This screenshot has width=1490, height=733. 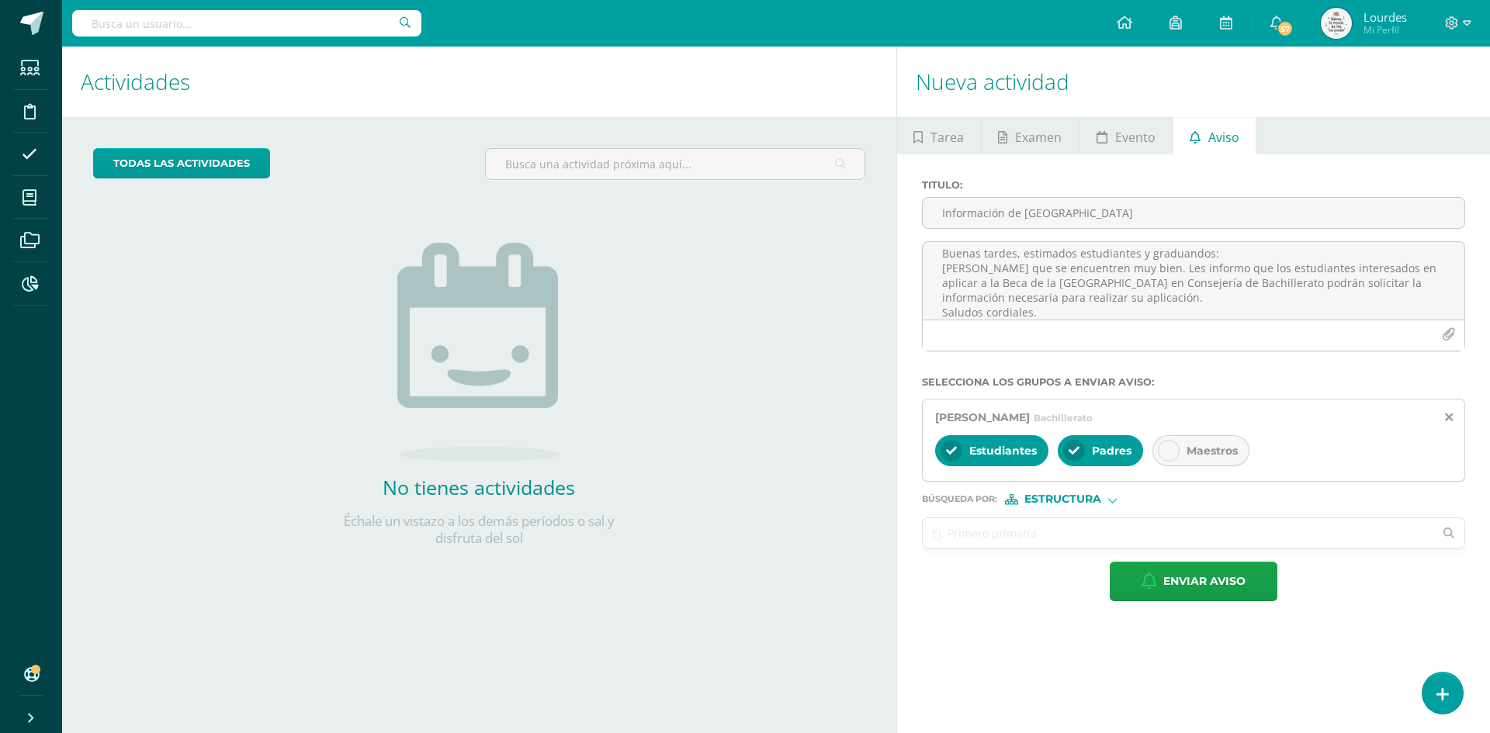 What do you see at coordinates (1125, 136) in the screenshot?
I see `a: Evento` at bounding box center [1125, 136].